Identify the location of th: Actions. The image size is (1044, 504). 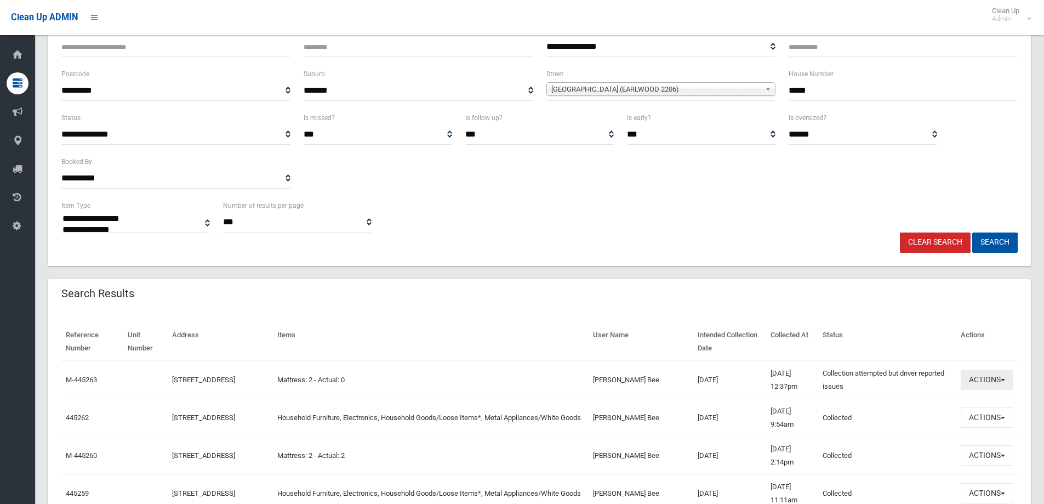
(987, 342).